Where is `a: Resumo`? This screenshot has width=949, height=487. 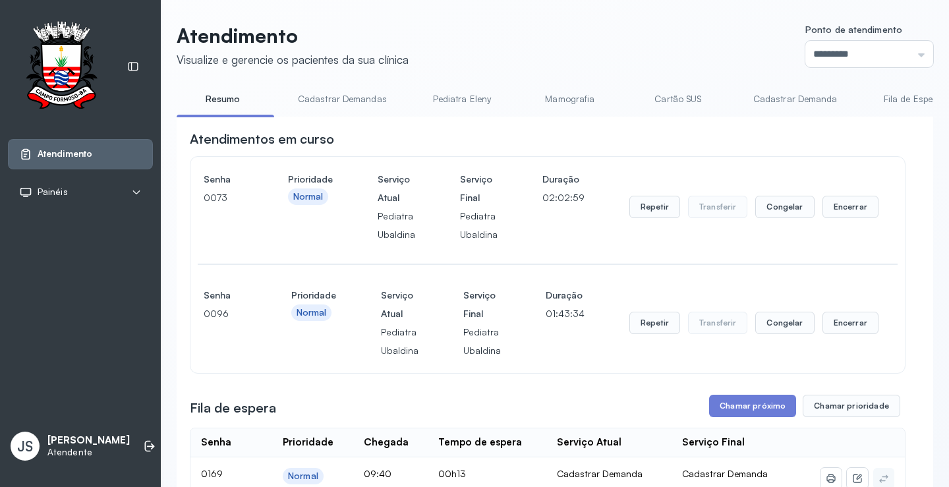
a: Resumo is located at coordinates (223, 99).